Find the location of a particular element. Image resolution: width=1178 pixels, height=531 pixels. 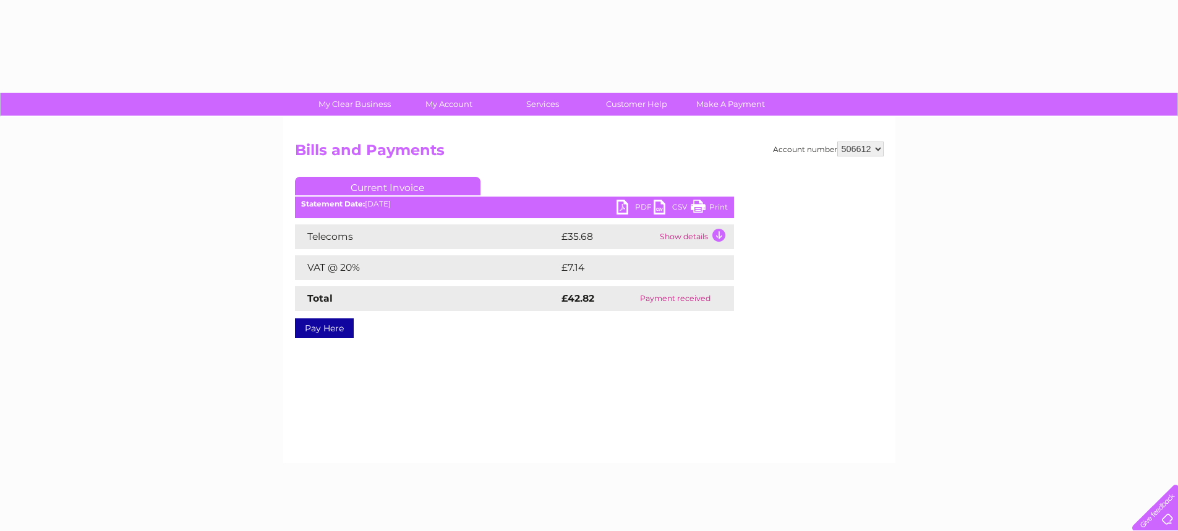

strong: Total is located at coordinates (320, 298).